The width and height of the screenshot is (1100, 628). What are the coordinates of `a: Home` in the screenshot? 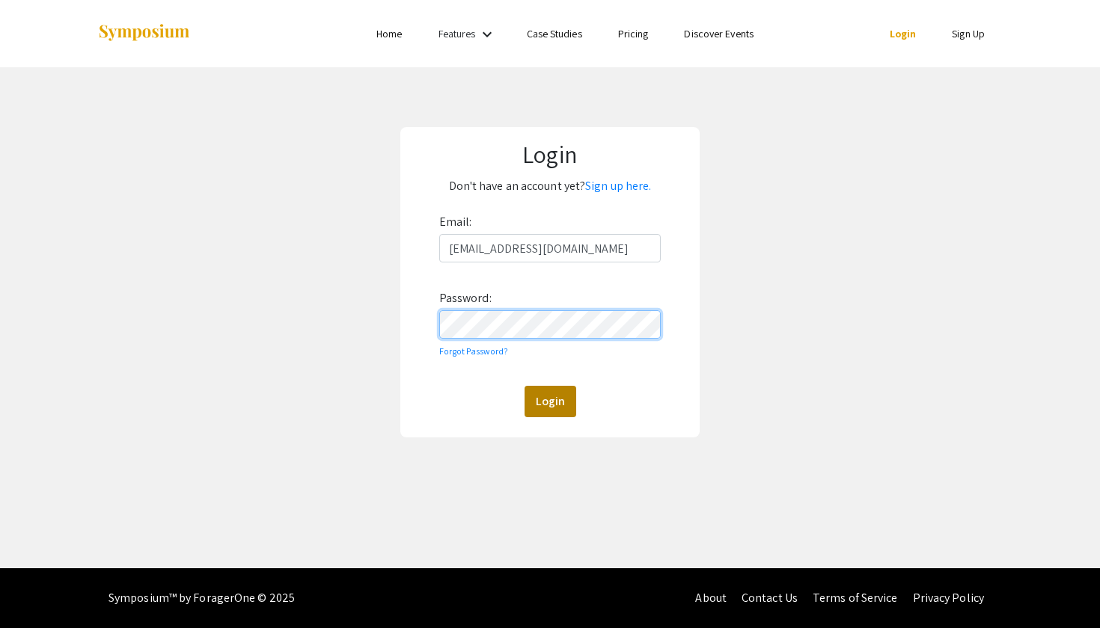 It's located at (389, 34).